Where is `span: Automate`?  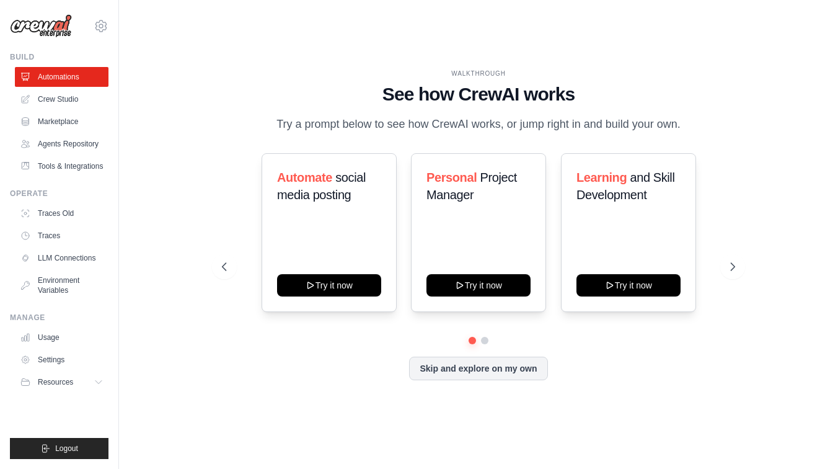 span: Automate is located at coordinates (304, 177).